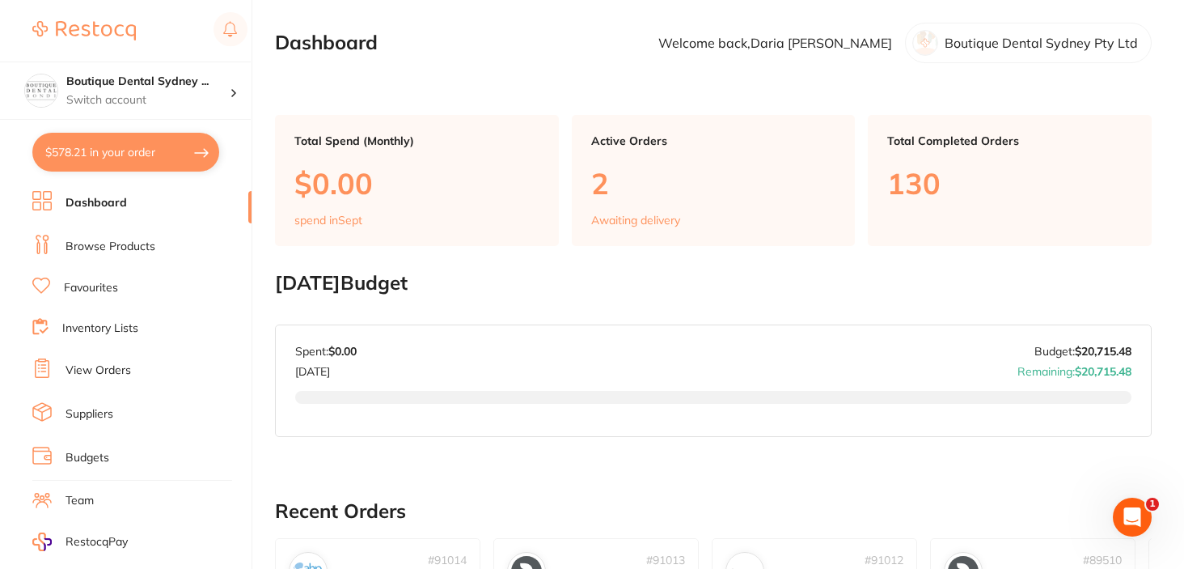  I want to click on h2: Dashboard, so click(326, 43).